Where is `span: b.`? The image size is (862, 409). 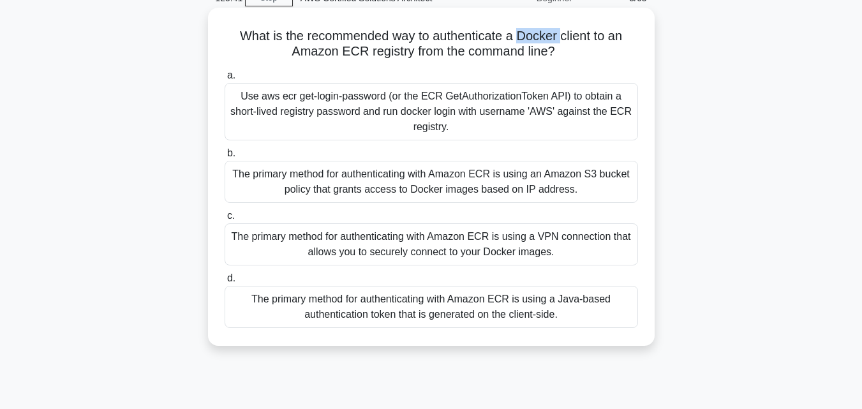
span: b. is located at coordinates (231, 153).